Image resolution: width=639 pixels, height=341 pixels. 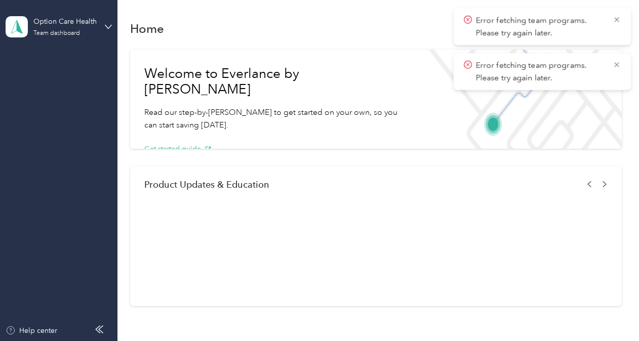 I want to click on button: Help center, so click(x=31, y=331).